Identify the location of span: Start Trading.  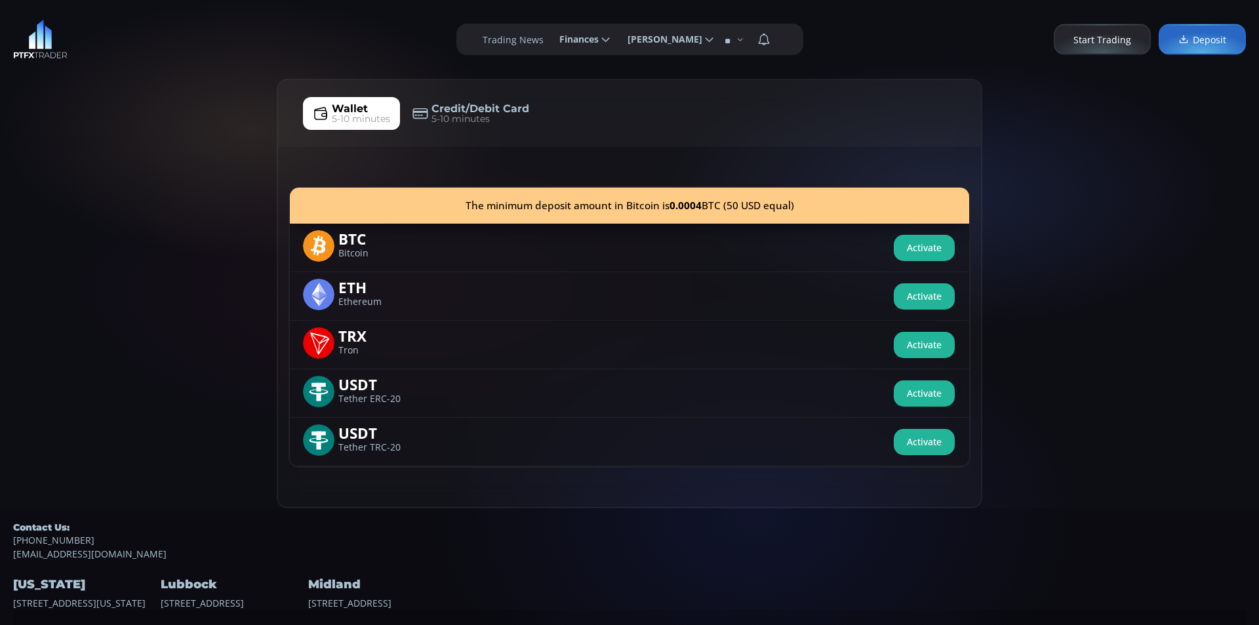
(1102, 39).